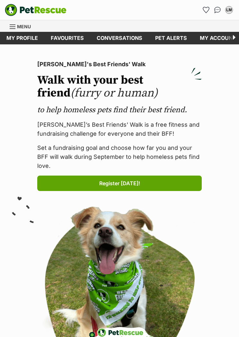 This screenshot has width=239, height=337. Describe the element at coordinates (114, 93) in the screenshot. I see `span: (furry or human)` at that location.